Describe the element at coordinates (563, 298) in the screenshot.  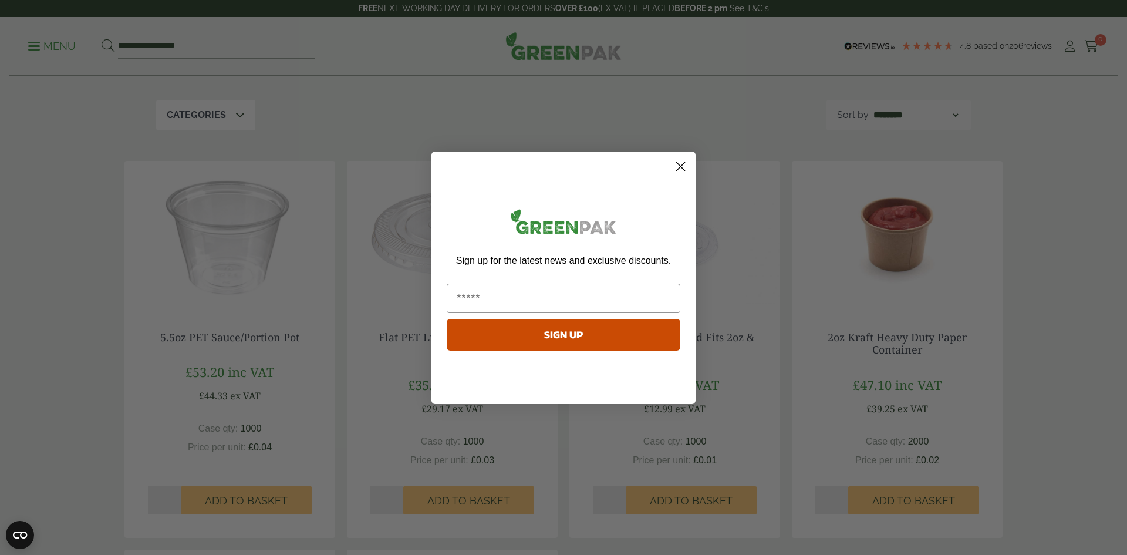
I see `input: Email` at that location.